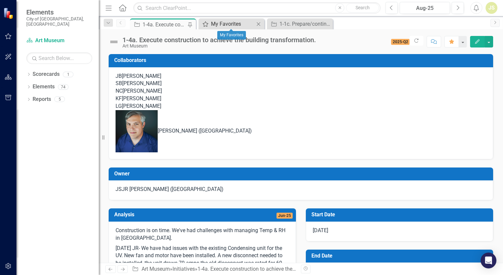 This screenshot has height=275, width=503. What do you see at coordinates (362, 8) in the screenshot?
I see `span: Search` at bounding box center [362, 8].